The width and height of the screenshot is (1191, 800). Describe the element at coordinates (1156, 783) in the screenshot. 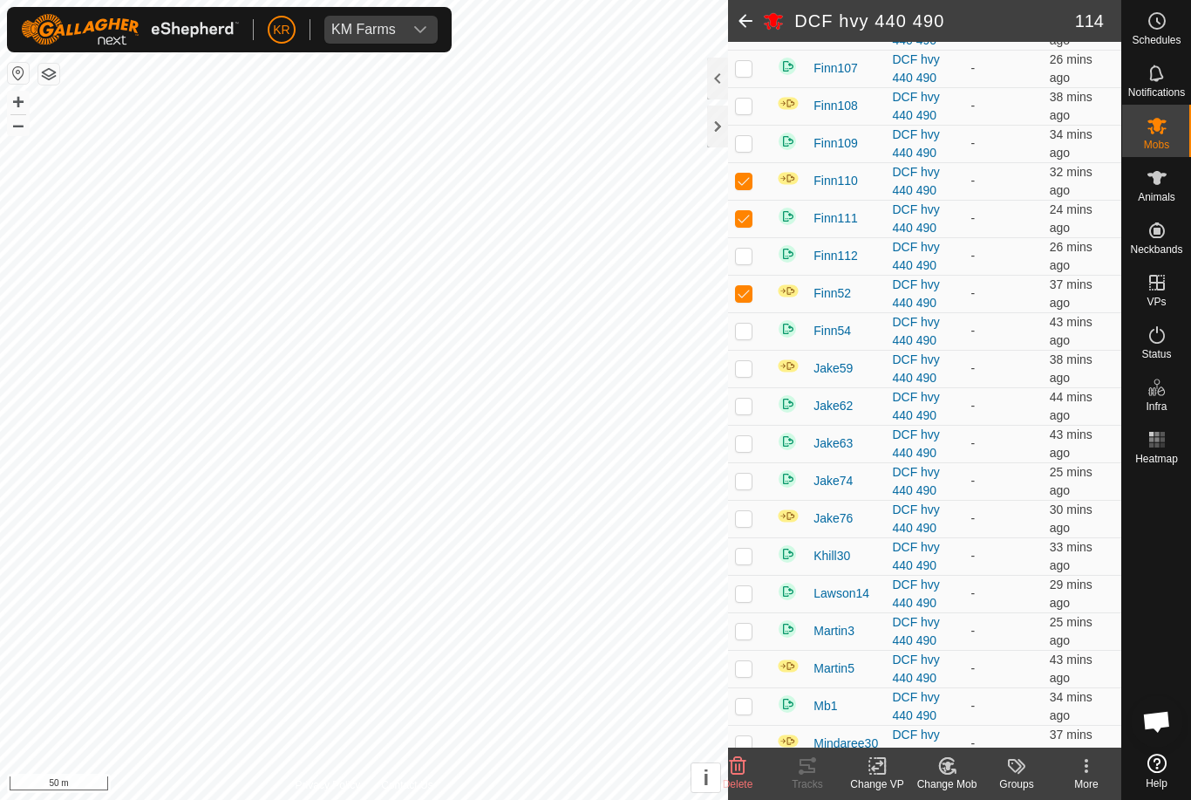

I see `span: Help` at that location.